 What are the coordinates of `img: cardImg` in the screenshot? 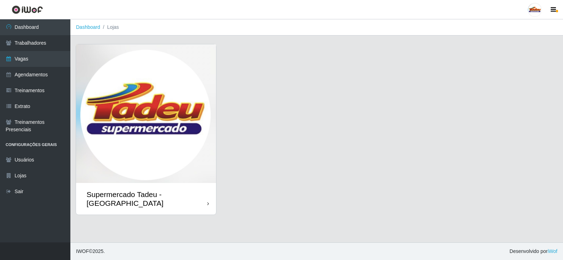 It's located at (146, 114).